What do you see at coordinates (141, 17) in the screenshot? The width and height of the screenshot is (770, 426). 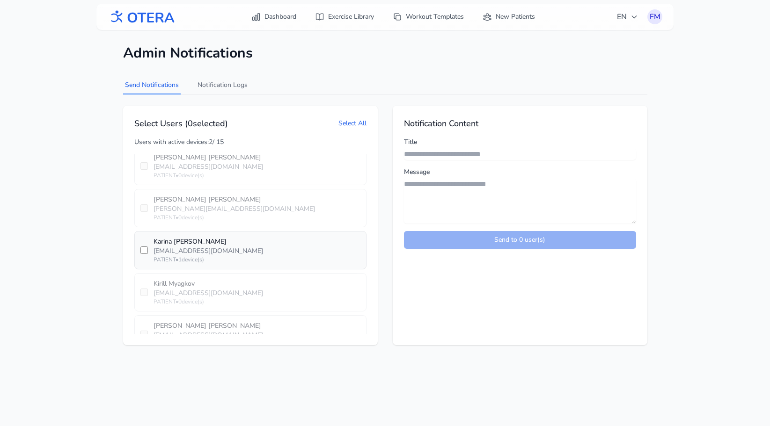 I see `a: OTERA logo` at bounding box center [141, 17].